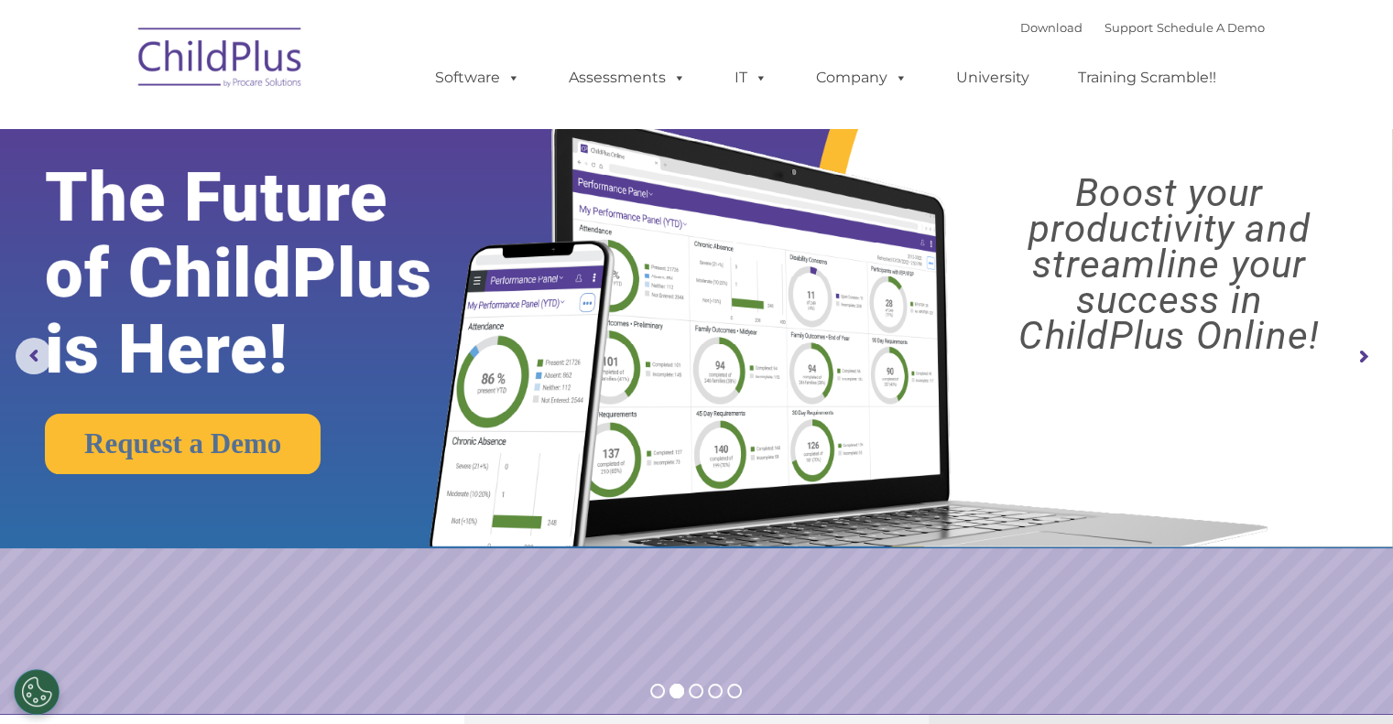  What do you see at coordinates (992, 78) in the screenshot?
I see `a: University` at bounding box center [992, 78].